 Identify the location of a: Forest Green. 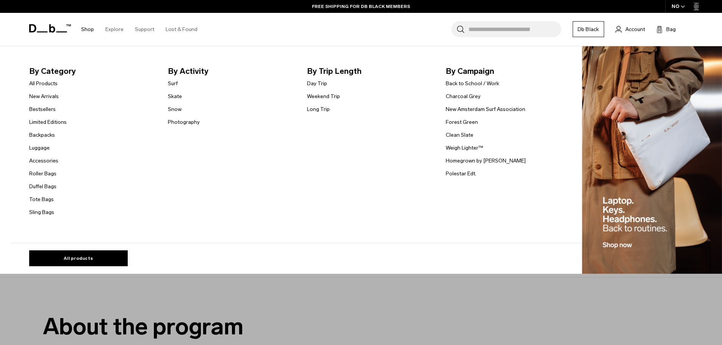
(462, 122).